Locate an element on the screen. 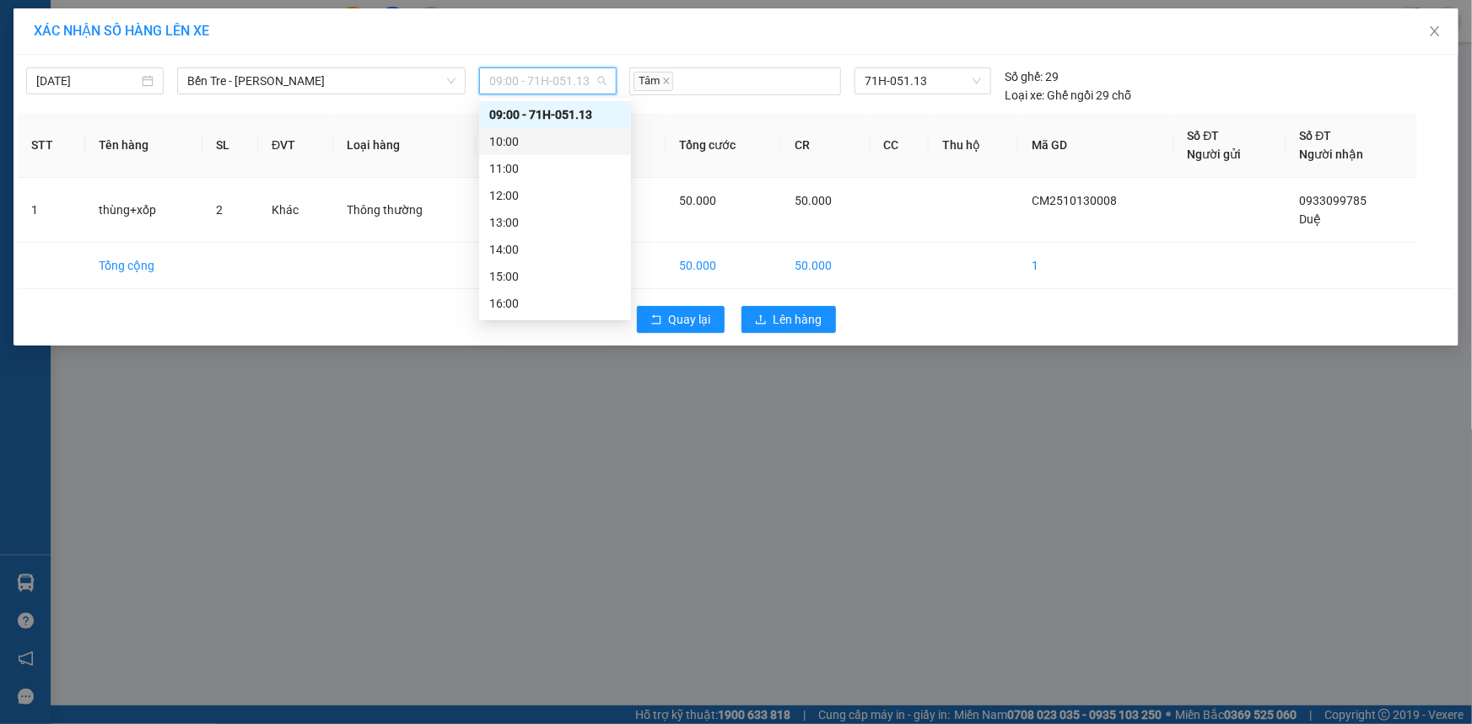 Image resolution: width=1472 pixels, height=724 pixels. div: Ghế ngồi 29 chỗ is located at coordinates (1068, 95).